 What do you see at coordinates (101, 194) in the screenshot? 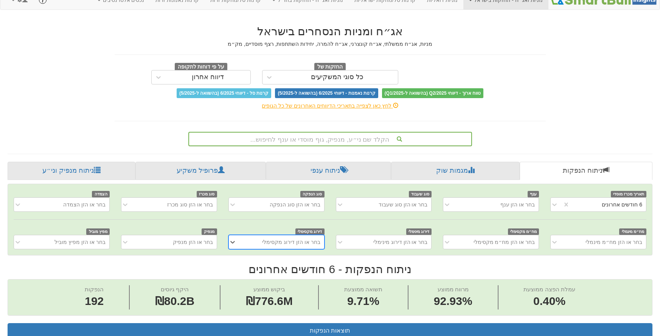
I see `span: הצמדה` at bounding box center [101, 194].